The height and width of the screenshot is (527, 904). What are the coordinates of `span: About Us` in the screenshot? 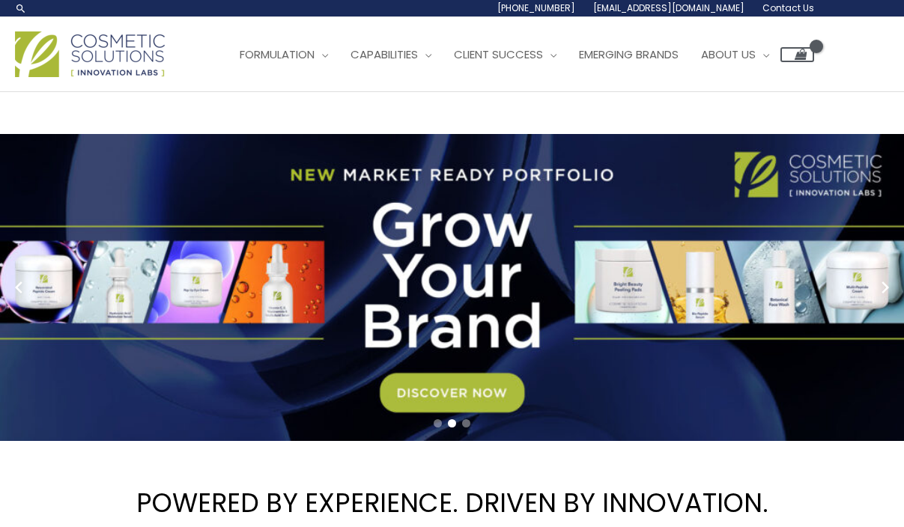 It's located at (728, 54).